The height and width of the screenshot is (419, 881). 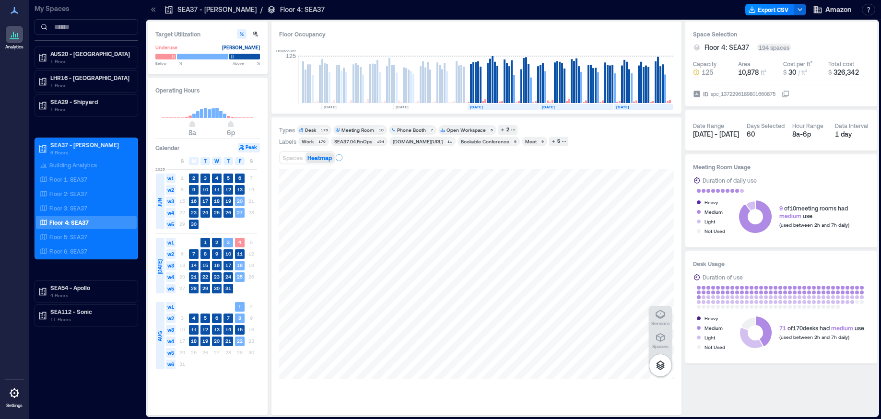 What do you see at coordinates (240, 161) in the screenshot?
I see `span: F` at bounding box center [240, 161].